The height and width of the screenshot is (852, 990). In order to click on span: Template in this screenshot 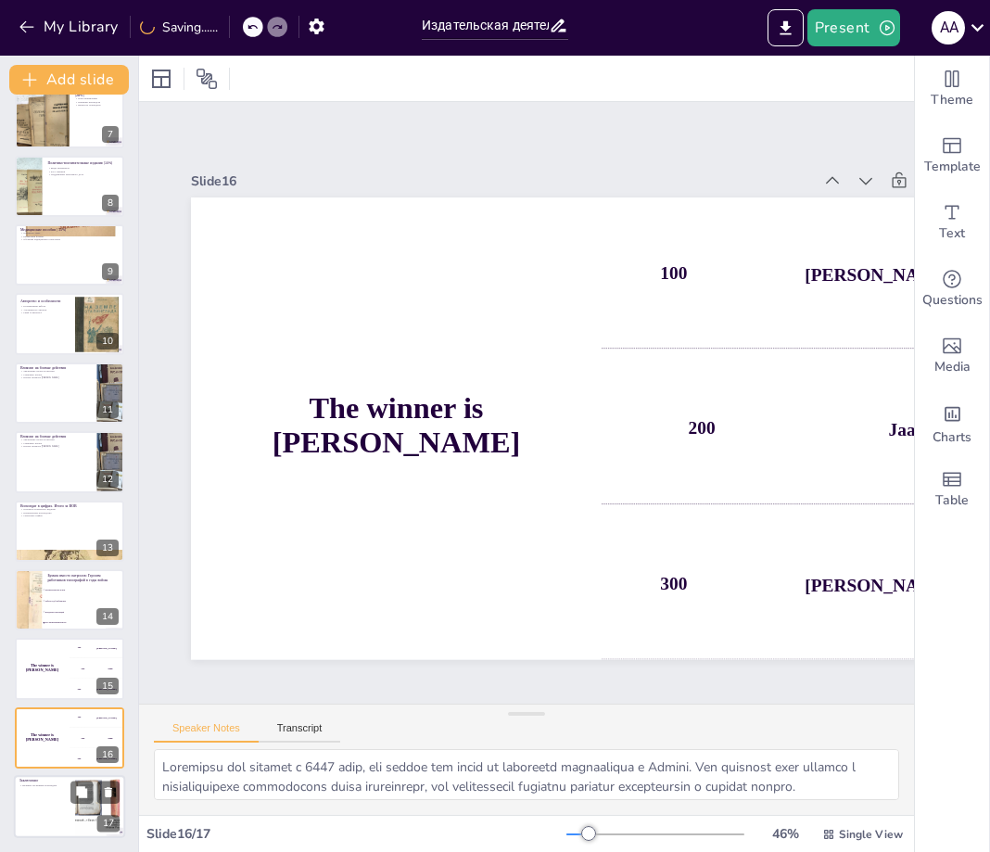, I will do `click(952, 167)`.